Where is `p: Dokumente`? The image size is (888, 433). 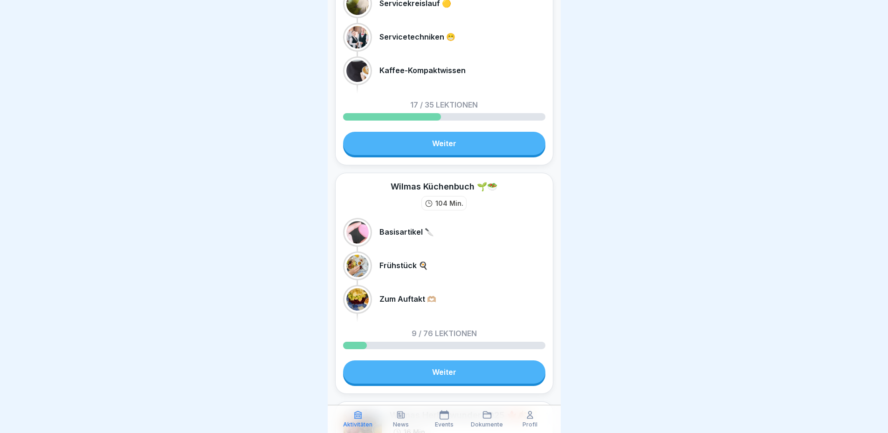 p: Dokumente is located at coordinates (486, 425).